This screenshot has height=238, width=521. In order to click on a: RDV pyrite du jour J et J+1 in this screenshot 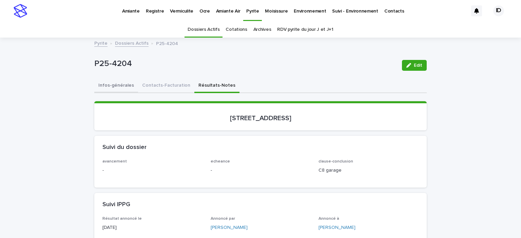, I will do `click(305, 30)`.